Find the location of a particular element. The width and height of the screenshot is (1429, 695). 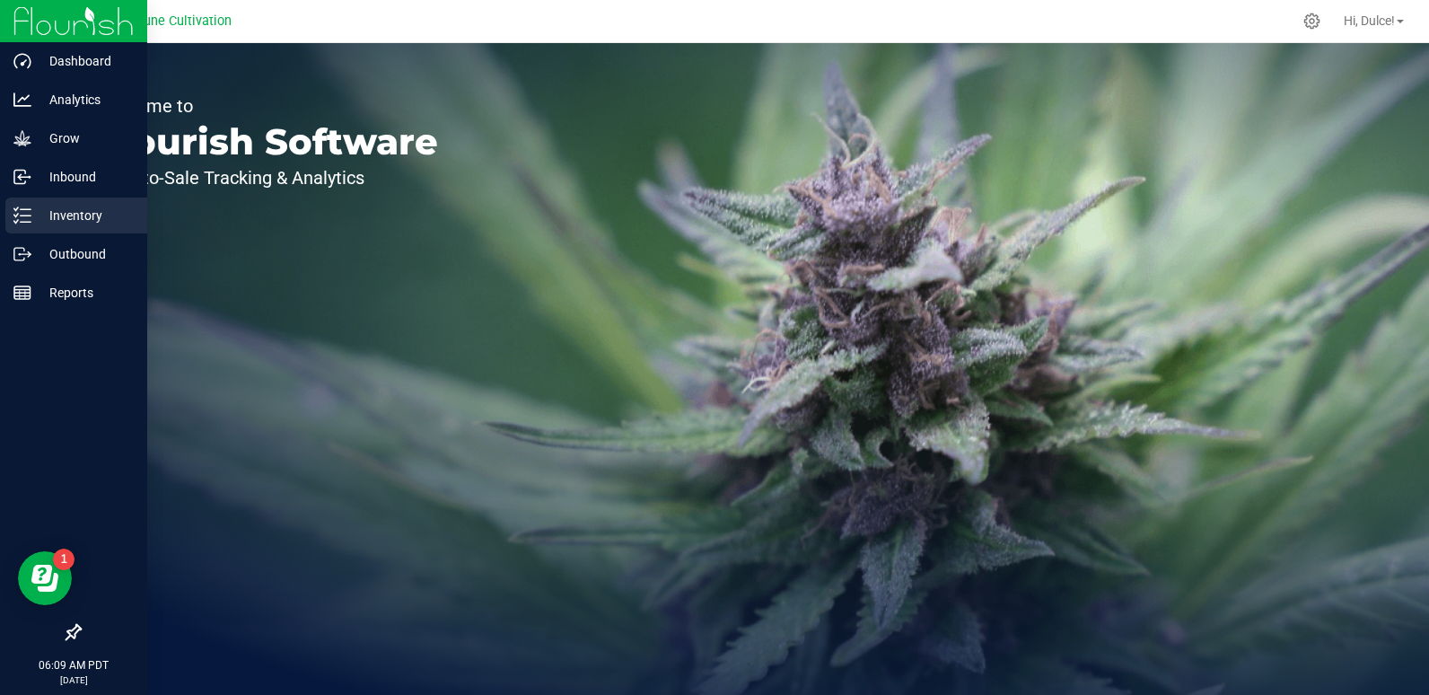

inline-svg: Inbound is located at coordinates (22, 177).